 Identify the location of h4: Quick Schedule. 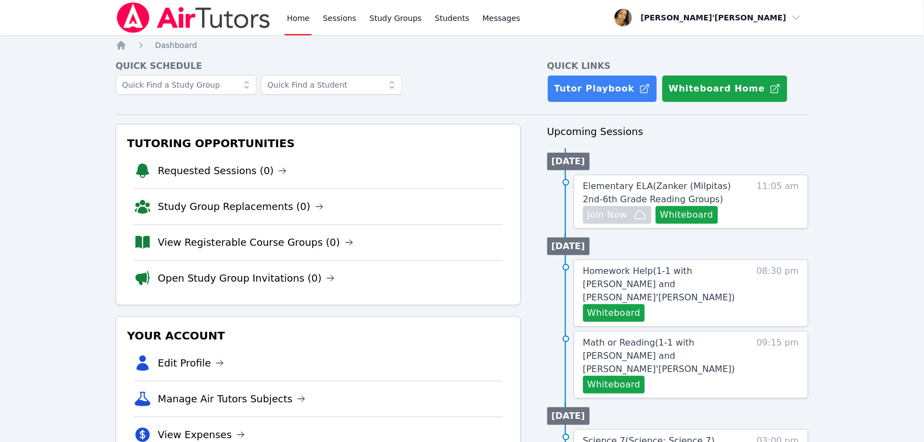
(318, 66).